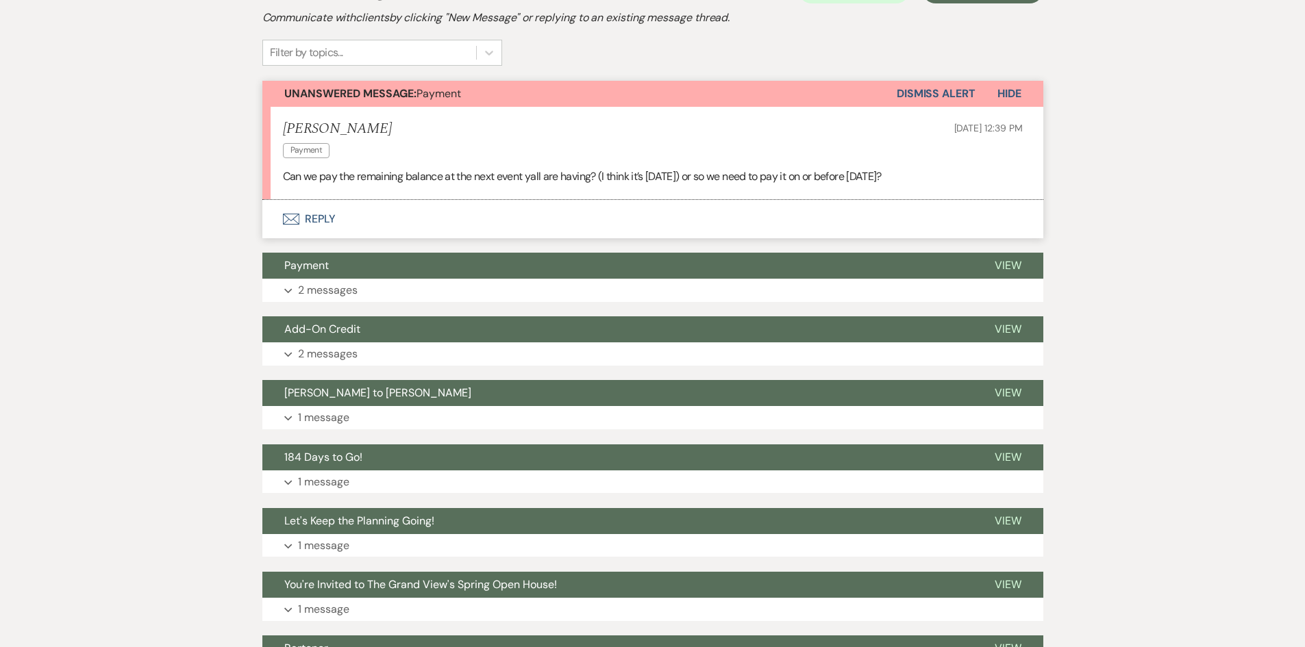 This screenshot has height=647, width=1305. Describe the element at coordinates (653, 219) in the screenshot. I see `button: Reply` at that location.